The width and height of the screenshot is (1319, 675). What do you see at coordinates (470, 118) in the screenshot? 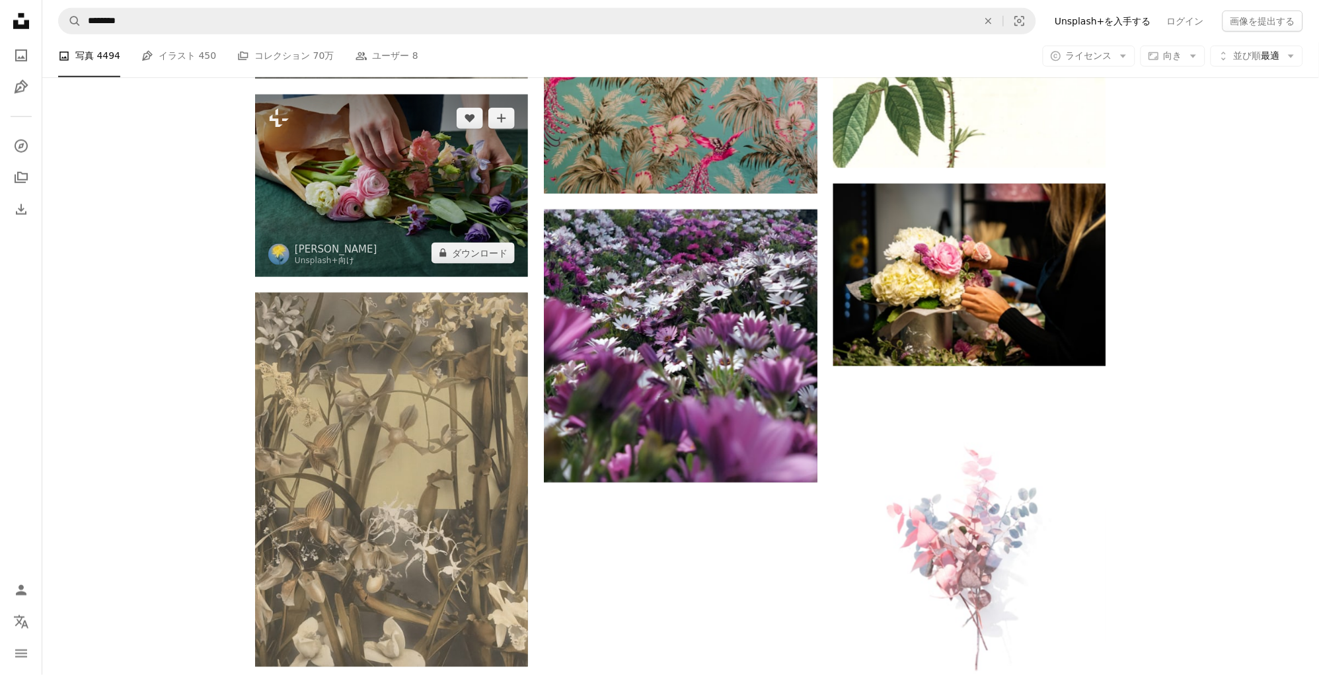
I see `button: いいね！` at bounding box center [470, 118].